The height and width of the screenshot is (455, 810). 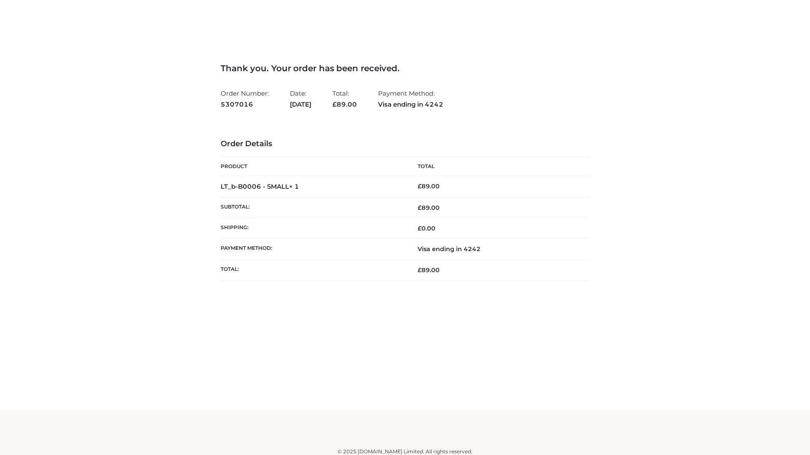 I want to click on th: Shipping:, so click(x=312, y=229).